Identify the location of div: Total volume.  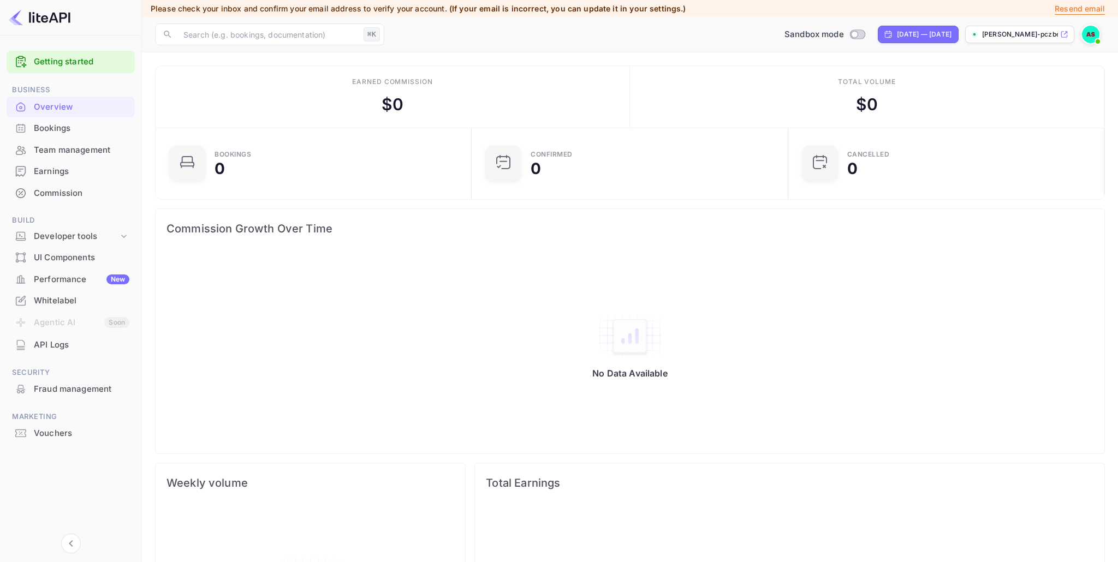
(867, 82).